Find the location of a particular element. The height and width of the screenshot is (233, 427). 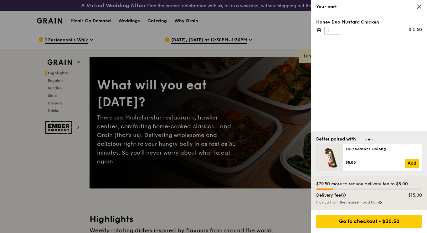

div: Pick up from the nearest Food Point is located at coordinates (369, 202).